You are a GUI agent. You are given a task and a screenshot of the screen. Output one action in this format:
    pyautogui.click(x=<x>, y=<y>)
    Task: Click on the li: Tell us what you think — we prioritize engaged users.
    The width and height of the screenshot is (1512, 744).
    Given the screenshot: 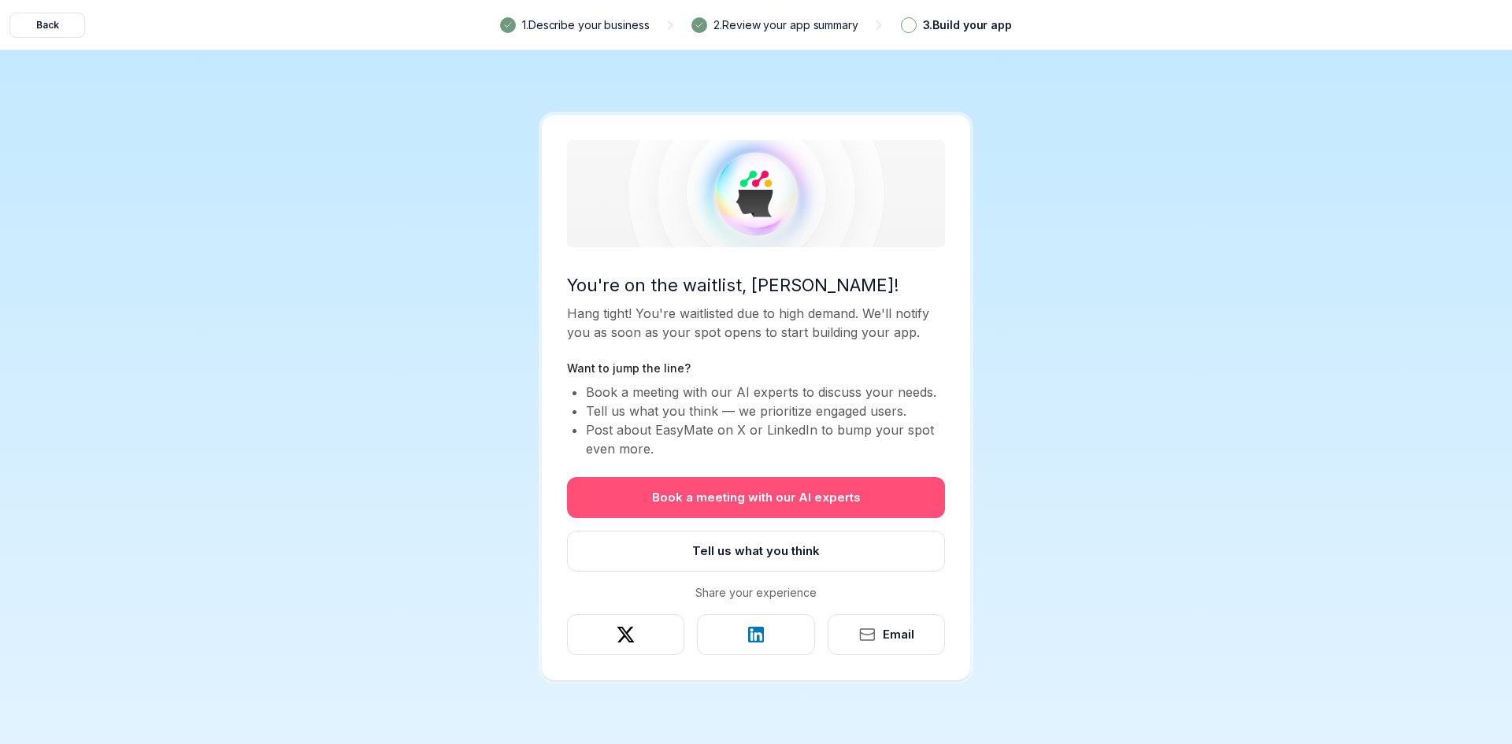 What is the action you would take?
    pyautogui.click(x=765, y=411)
    